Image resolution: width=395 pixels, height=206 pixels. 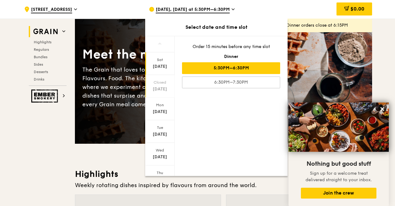 I want to click on span: Desserts, so click(x=41, y=72).